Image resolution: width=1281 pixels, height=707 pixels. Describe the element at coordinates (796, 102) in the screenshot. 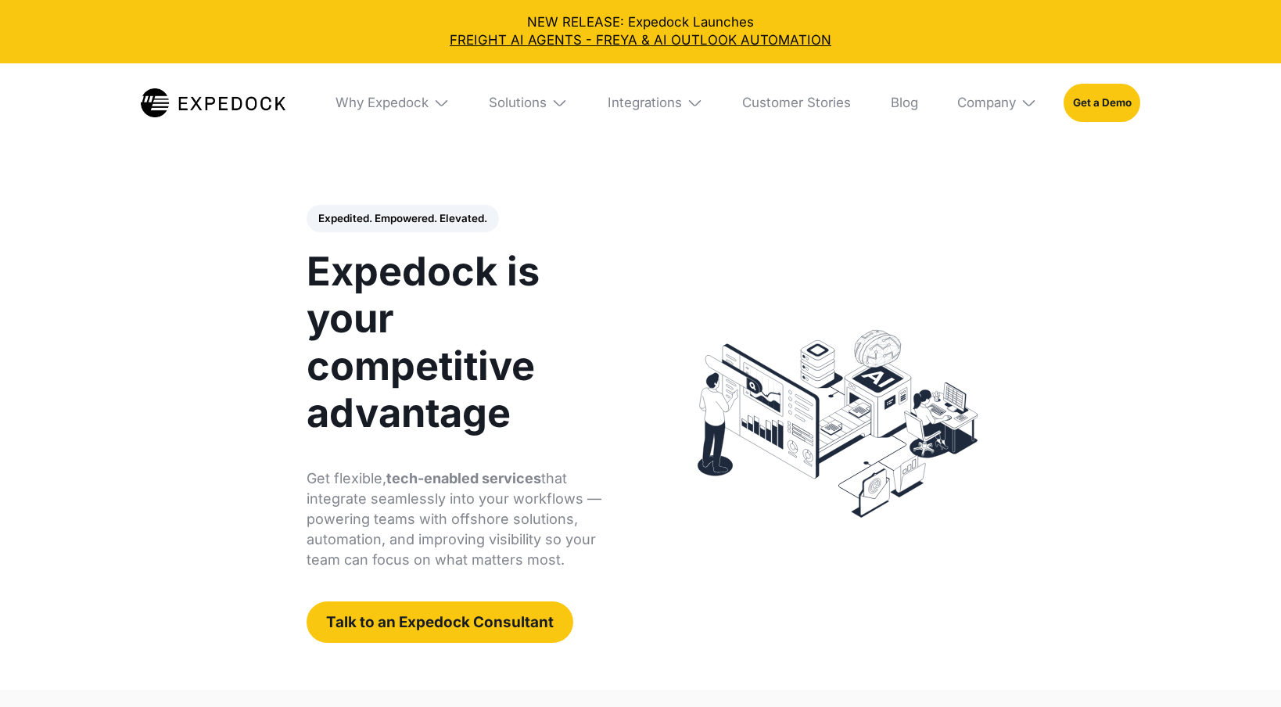

I see `a: Customer Stories` at that location.